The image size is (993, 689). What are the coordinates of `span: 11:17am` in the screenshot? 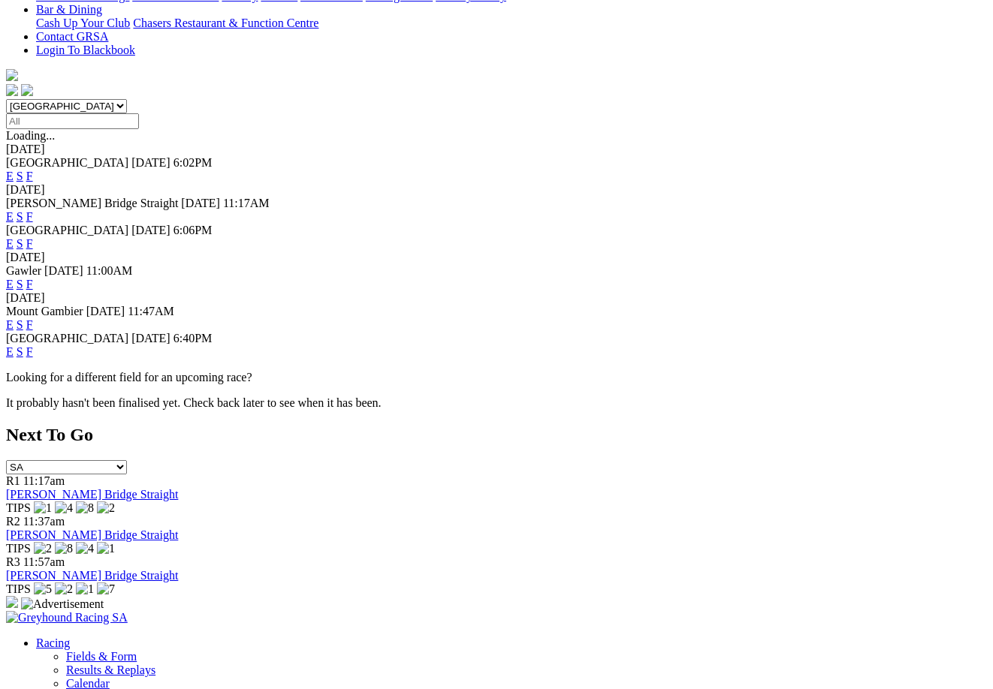 It's located at (44, 481).